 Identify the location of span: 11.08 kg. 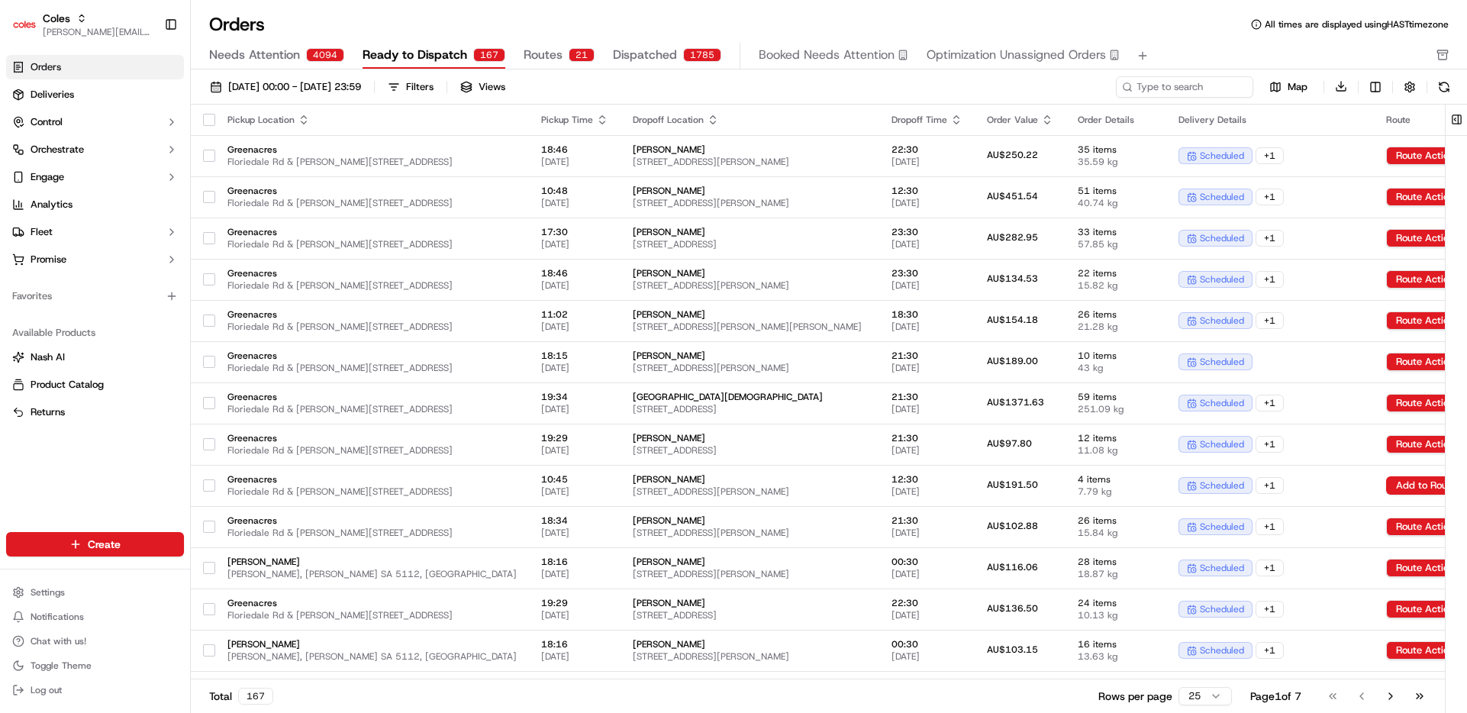
(1116, 450).